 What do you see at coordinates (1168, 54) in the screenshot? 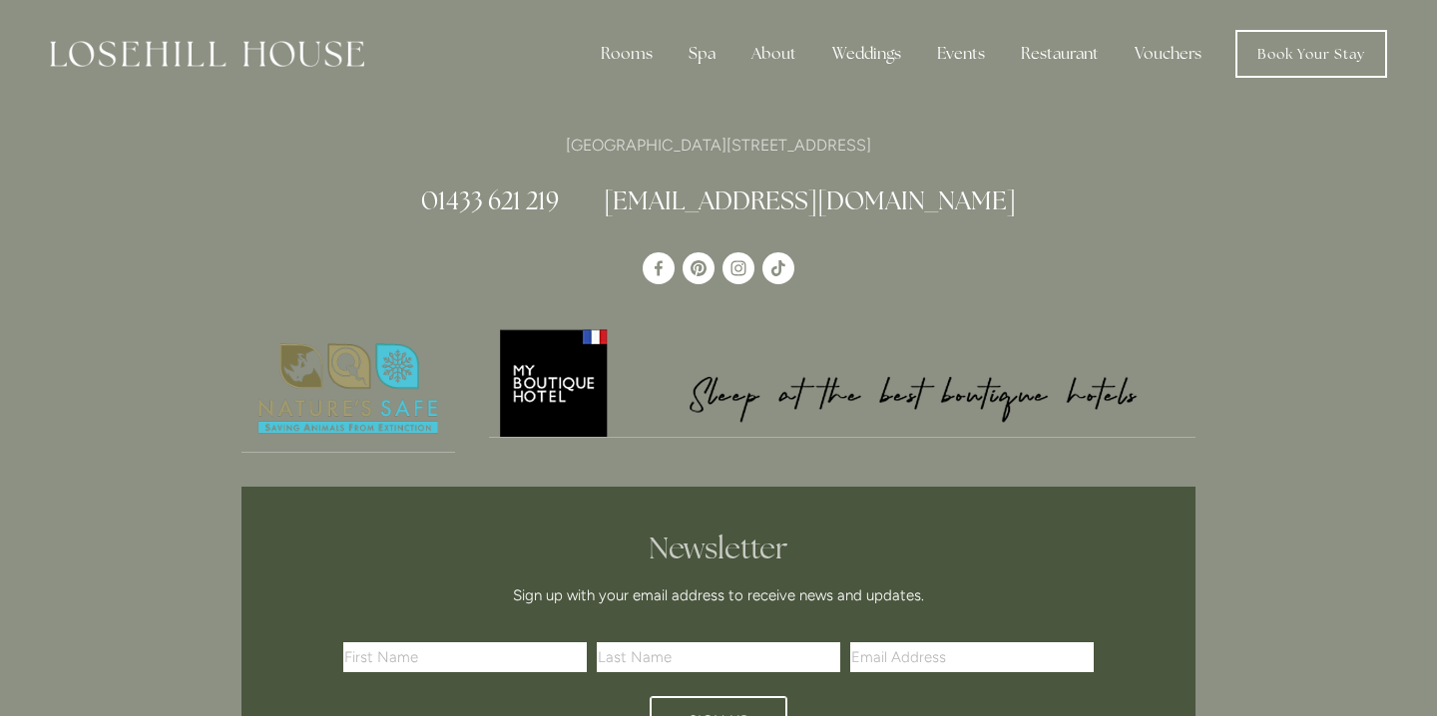
I see `a: Vouchers` at bounding box center [1168, 54].